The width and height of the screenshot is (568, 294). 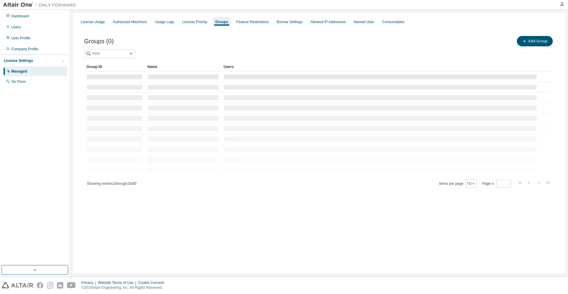 What do you see at coordinates (125, 287) in the screenshot?
I see `p: © 2025 Altair Engineering, Inc. All Rights Reserved.` at bounding box center [125, 287].